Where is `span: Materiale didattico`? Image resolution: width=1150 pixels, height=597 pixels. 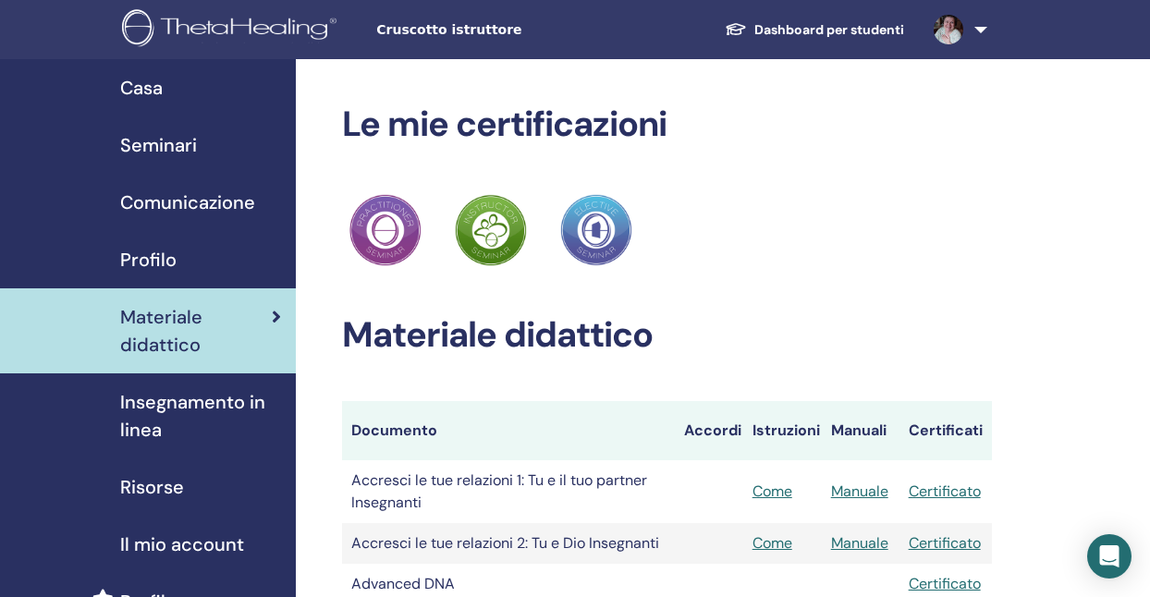
span: Materiale didattico is located at coordinates (196, 331).